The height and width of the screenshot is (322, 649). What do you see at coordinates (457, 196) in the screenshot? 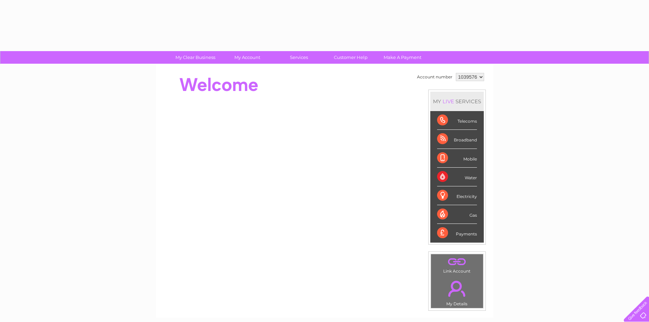
I see `div: Electricity` at bounding box center [457, 196].